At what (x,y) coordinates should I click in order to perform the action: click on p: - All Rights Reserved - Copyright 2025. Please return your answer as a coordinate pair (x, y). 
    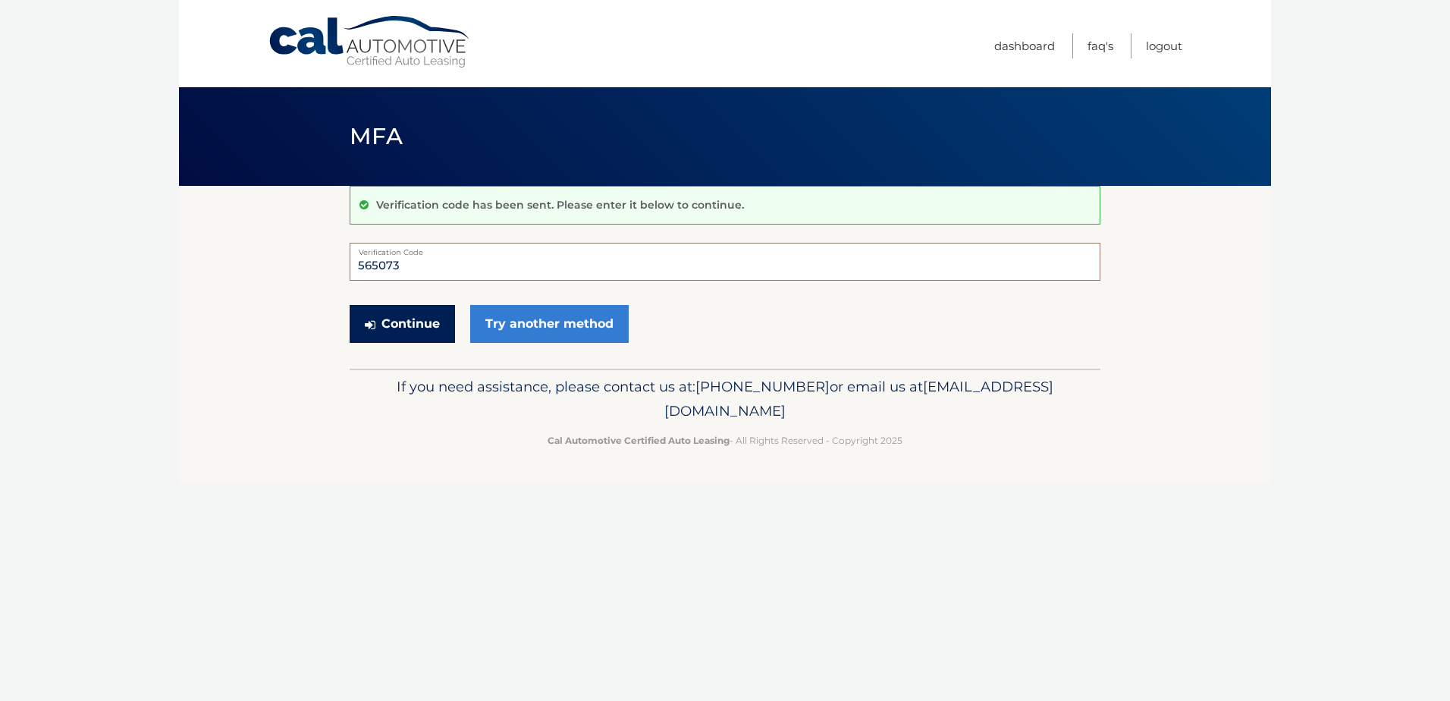
    Looking at the image, I should click on (725, 440).